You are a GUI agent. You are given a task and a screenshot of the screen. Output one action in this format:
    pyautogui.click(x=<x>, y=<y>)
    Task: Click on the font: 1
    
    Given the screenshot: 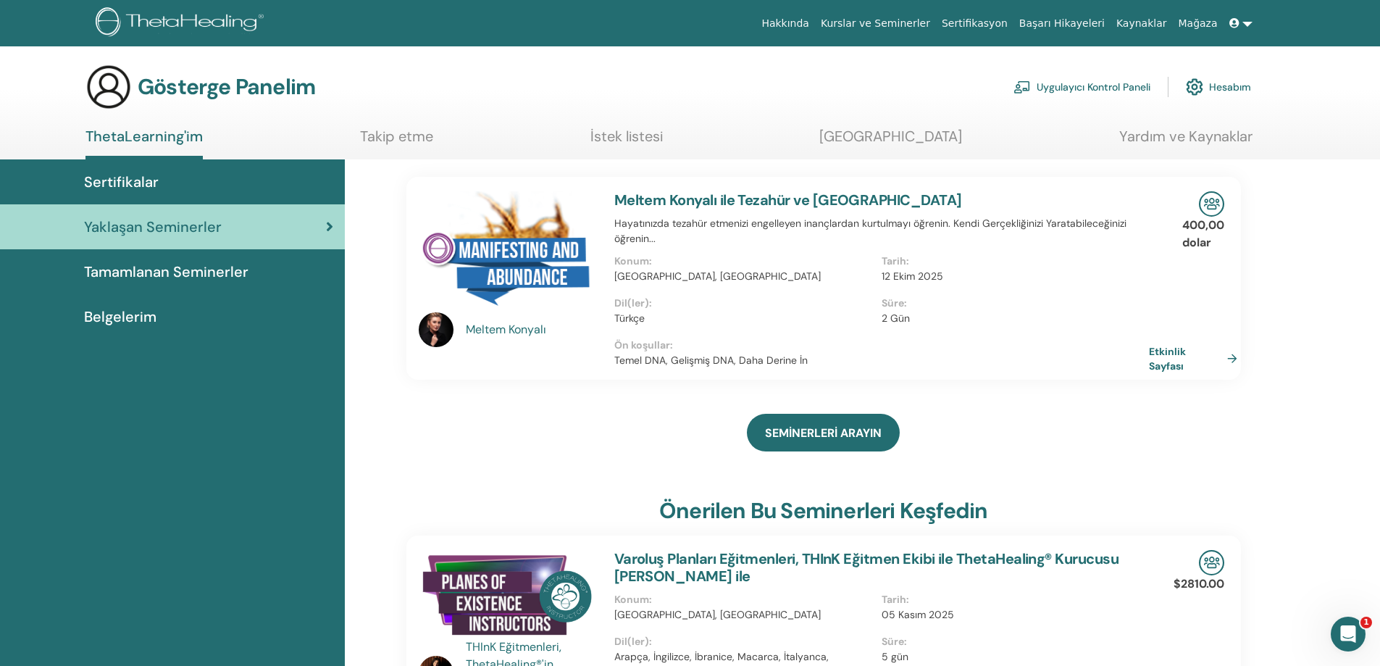 What is the action you would take?
    pyautogui.click(x=1366, y=621)
    